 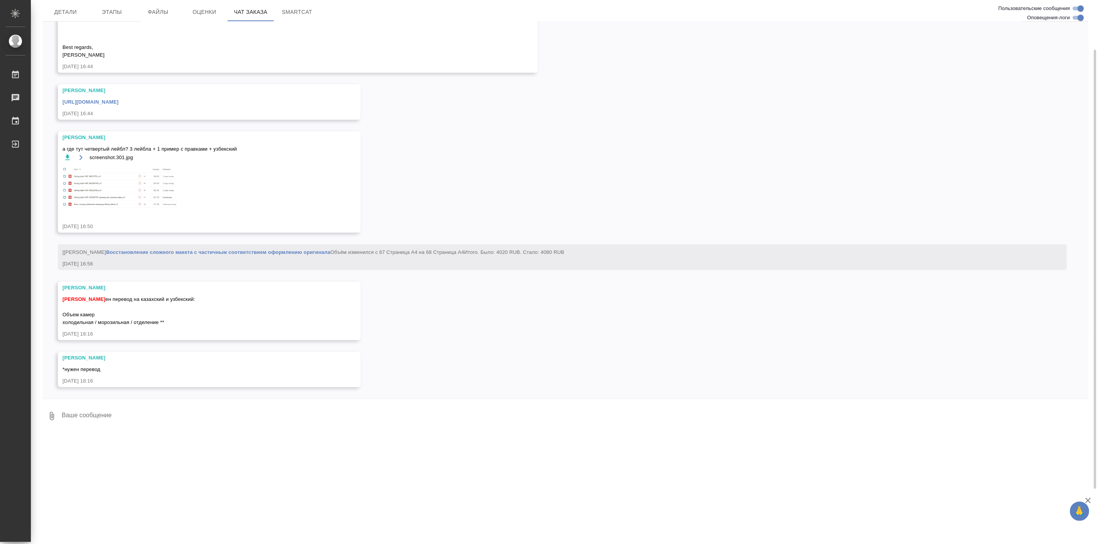 What do you see at coordinates (67, 158) in the screenshot?
I see `button: Скачать` at bounding box center [67, 158].